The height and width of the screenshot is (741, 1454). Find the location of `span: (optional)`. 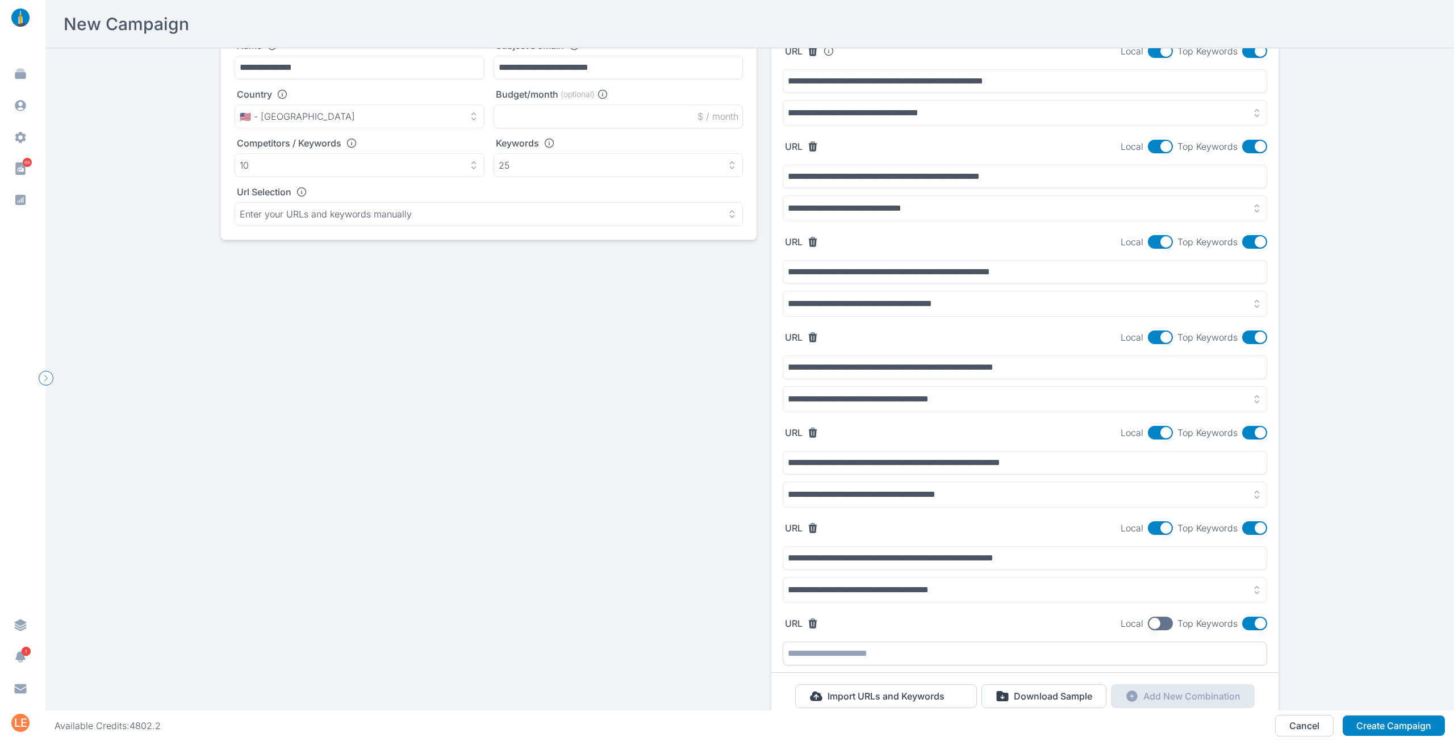

span: (optional) is located at coordinates (578, 94).